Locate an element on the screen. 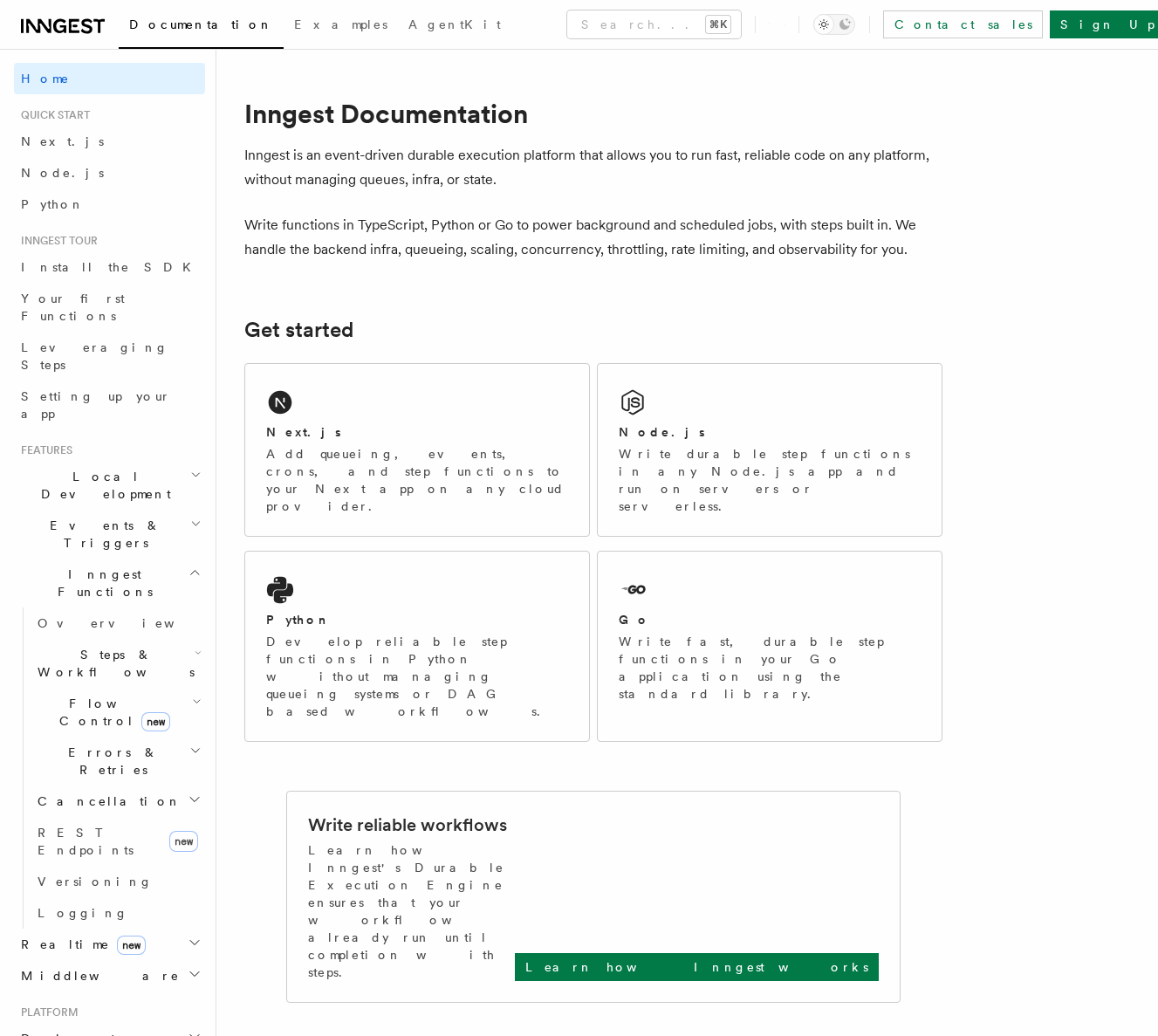 The image size is (1158, 1036). button: Toggle dark mode is located at coordinates (834, 24).